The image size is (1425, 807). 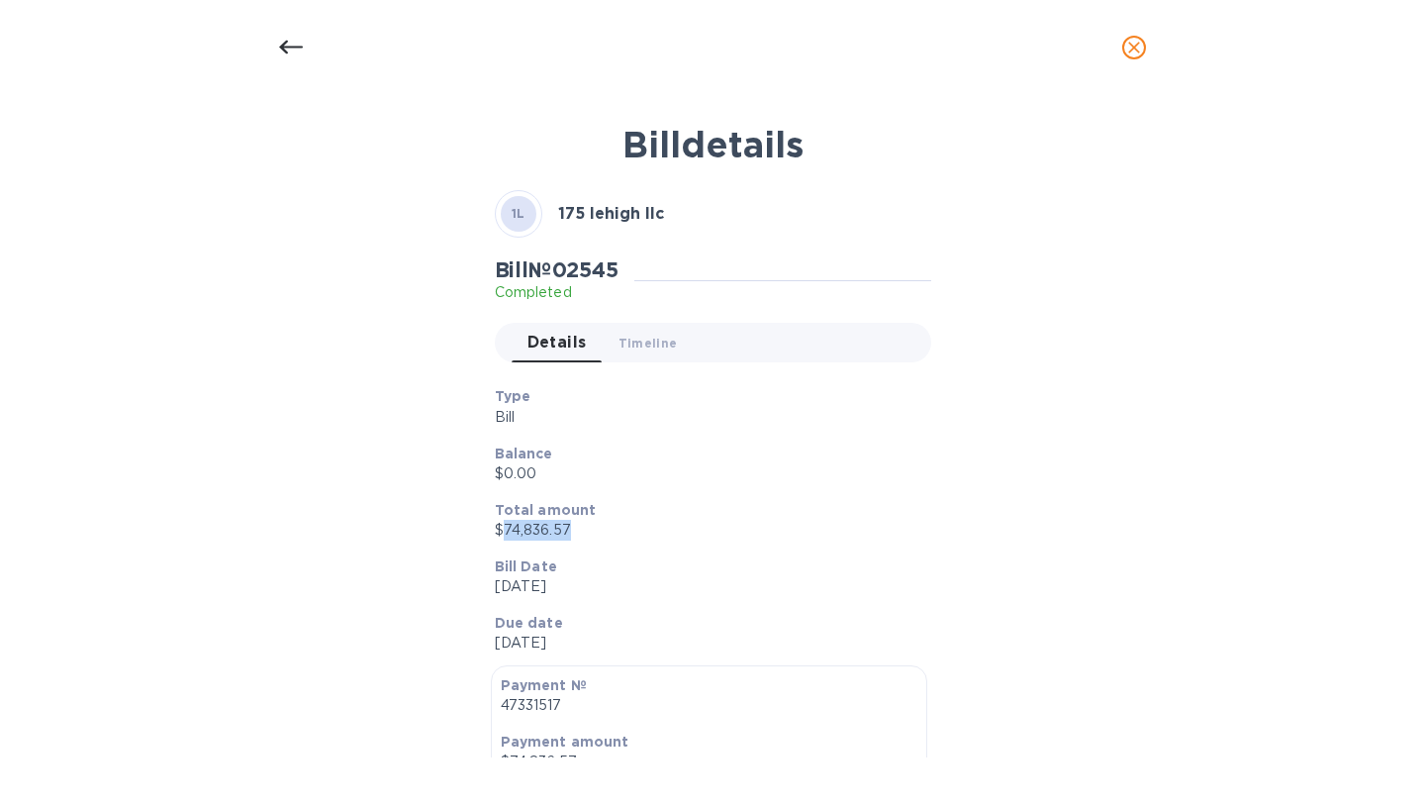 What do you see at coordinates (705, 417) in the screenshot?
I see `p: Bill` at bounding box center [705, 417].